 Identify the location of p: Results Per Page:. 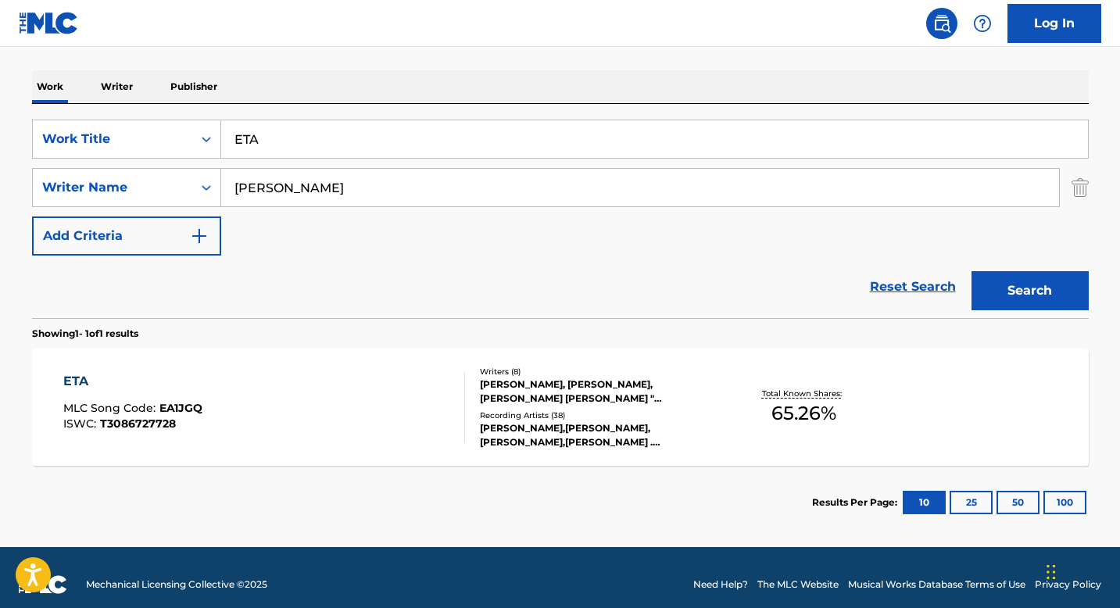
(857, 503).